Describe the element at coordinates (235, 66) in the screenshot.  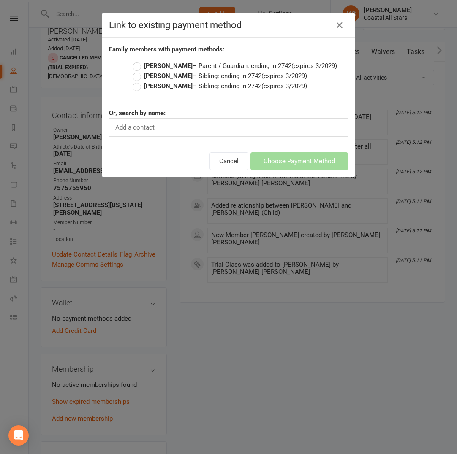
I see `label: – Parent / Guardian: ending in 2742` at that location.